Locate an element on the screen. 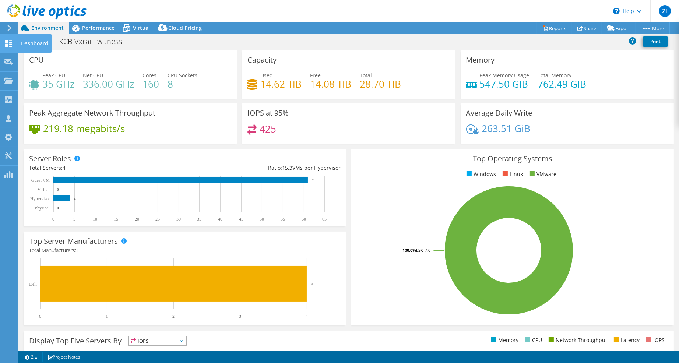 The width and height of the screenshot is (679, 363). tspan: ESXi 7.0 is located at coordinates (423, 250).